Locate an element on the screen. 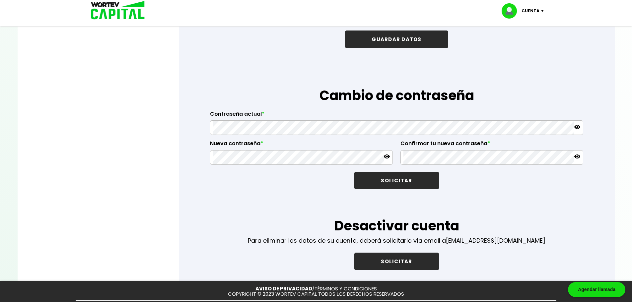  img: profile-image is located at coordinates (511, 11).